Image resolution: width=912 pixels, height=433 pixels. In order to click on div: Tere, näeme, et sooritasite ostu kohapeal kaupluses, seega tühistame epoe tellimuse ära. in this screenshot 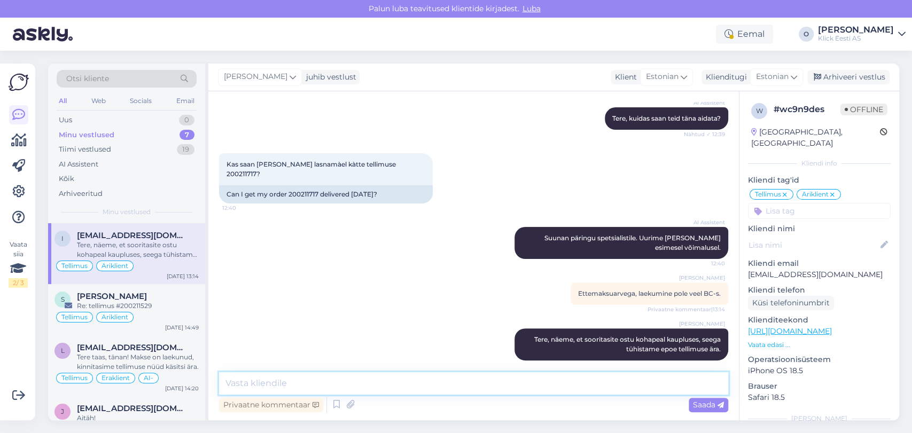, I will do `click(138, 250)`.